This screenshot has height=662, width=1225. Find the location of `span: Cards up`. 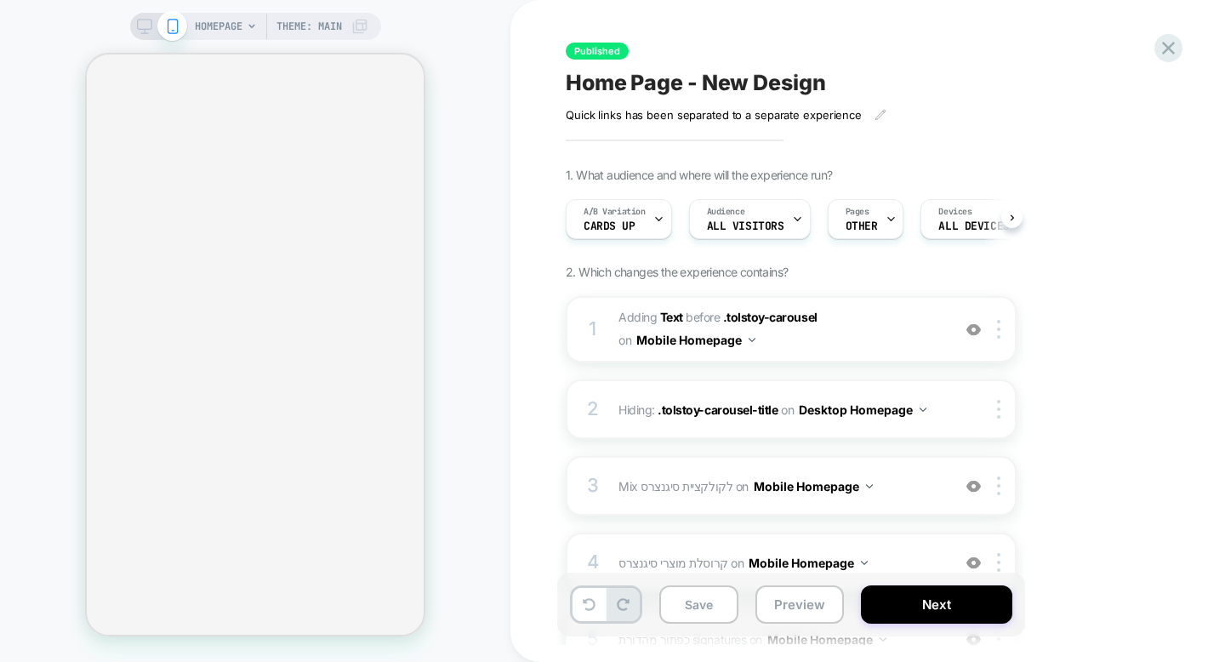

span: Cards up is located at coordinates (609, 226).